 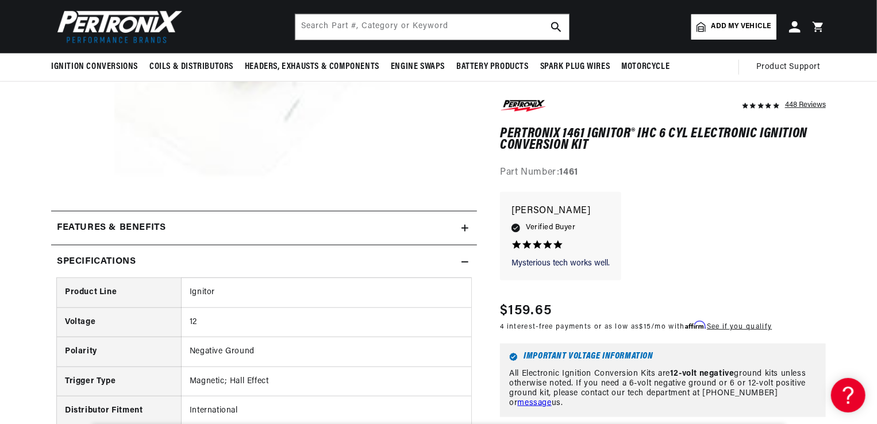 I want to click on h6: Important Voltage Information, so click(x=662, y=357).